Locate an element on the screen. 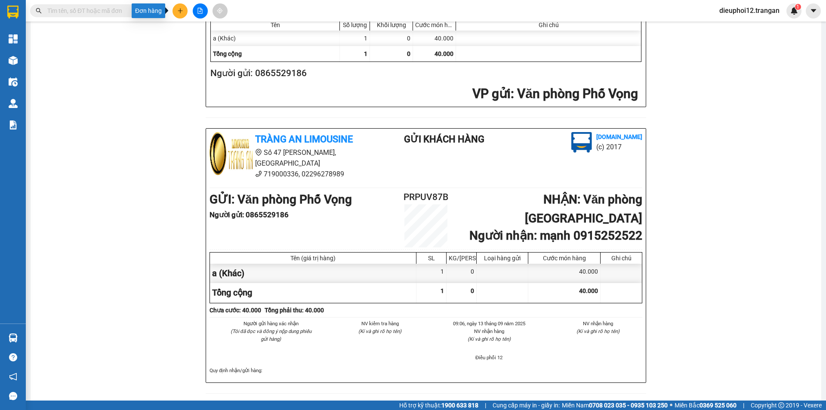  div: SL is located at coordinates (431, 258).